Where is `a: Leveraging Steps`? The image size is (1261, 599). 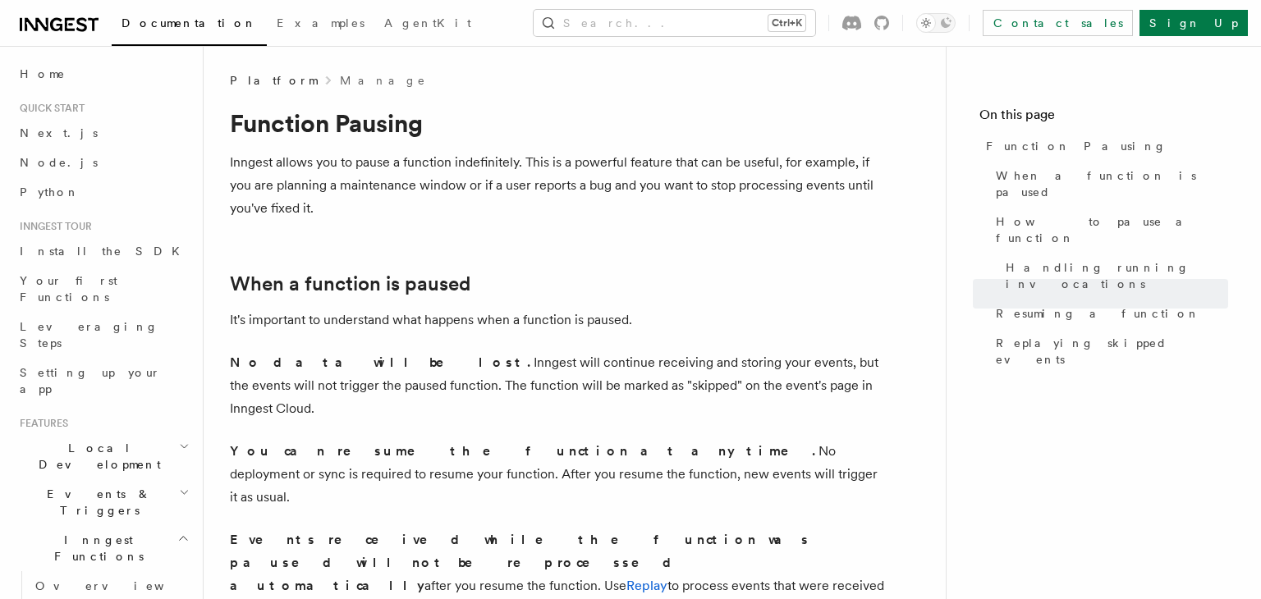
a: Leveraging Steps is located at coordinates (103, 335).